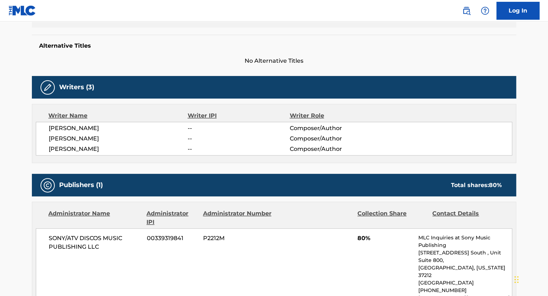 Image resolution: width=548 pixels, height=296 pixels. What do you see at coordinates (531, 279) in the screenshot?
I see `div: Chat Widget` at bounding box center [531, 279].